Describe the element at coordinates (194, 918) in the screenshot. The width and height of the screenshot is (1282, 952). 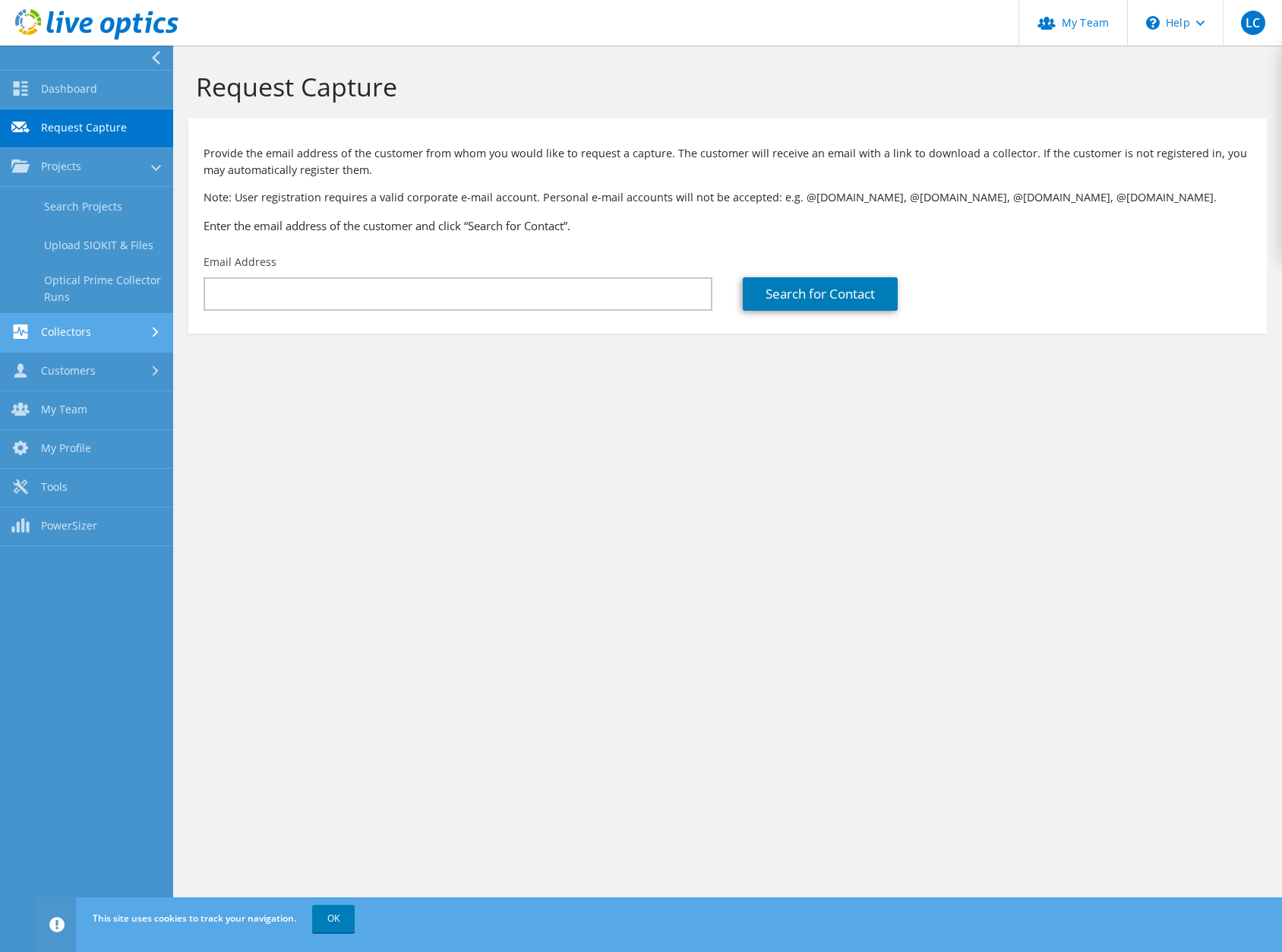
I see `span: This site uses cookies to track your navigation.` at that location.